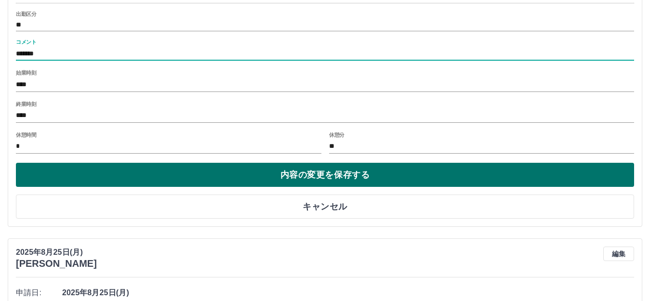  What do you see at coordinates (26, 14) in the screenshot?
I see `label: 出勤区分` at bounding box center [26, 14].